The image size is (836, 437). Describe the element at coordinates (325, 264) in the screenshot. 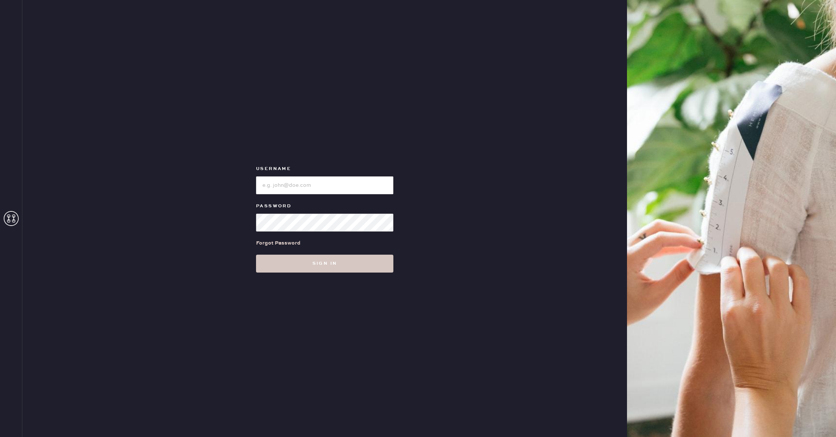

I see `button: Sign in` at that location.